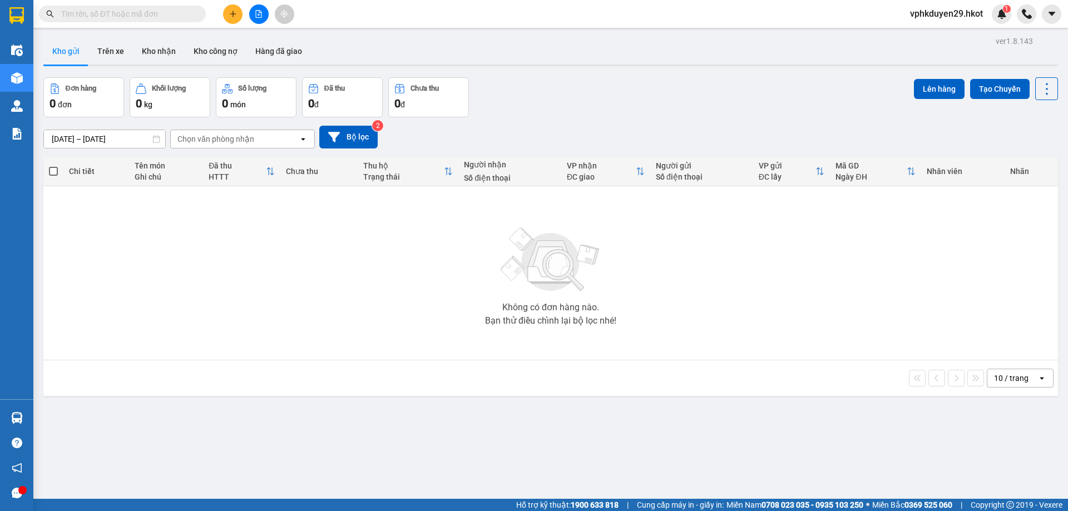  What do you see at coordinates (912, 505) in the screenshot?
I see `span: Miền Bắc` at bounding box center [912, 505].